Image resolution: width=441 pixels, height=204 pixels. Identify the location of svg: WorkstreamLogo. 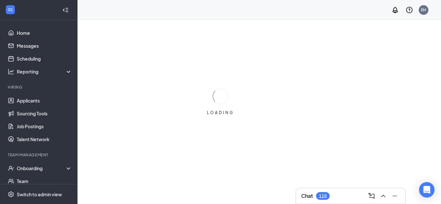
(10, 10).